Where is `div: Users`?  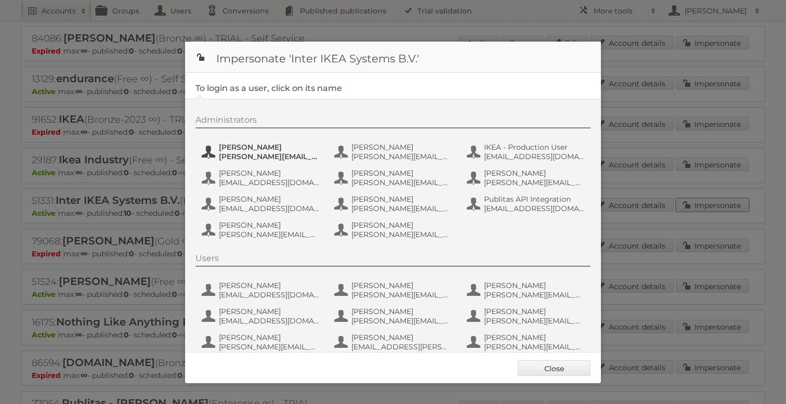
div: Users is located at coordinates (393, 260).